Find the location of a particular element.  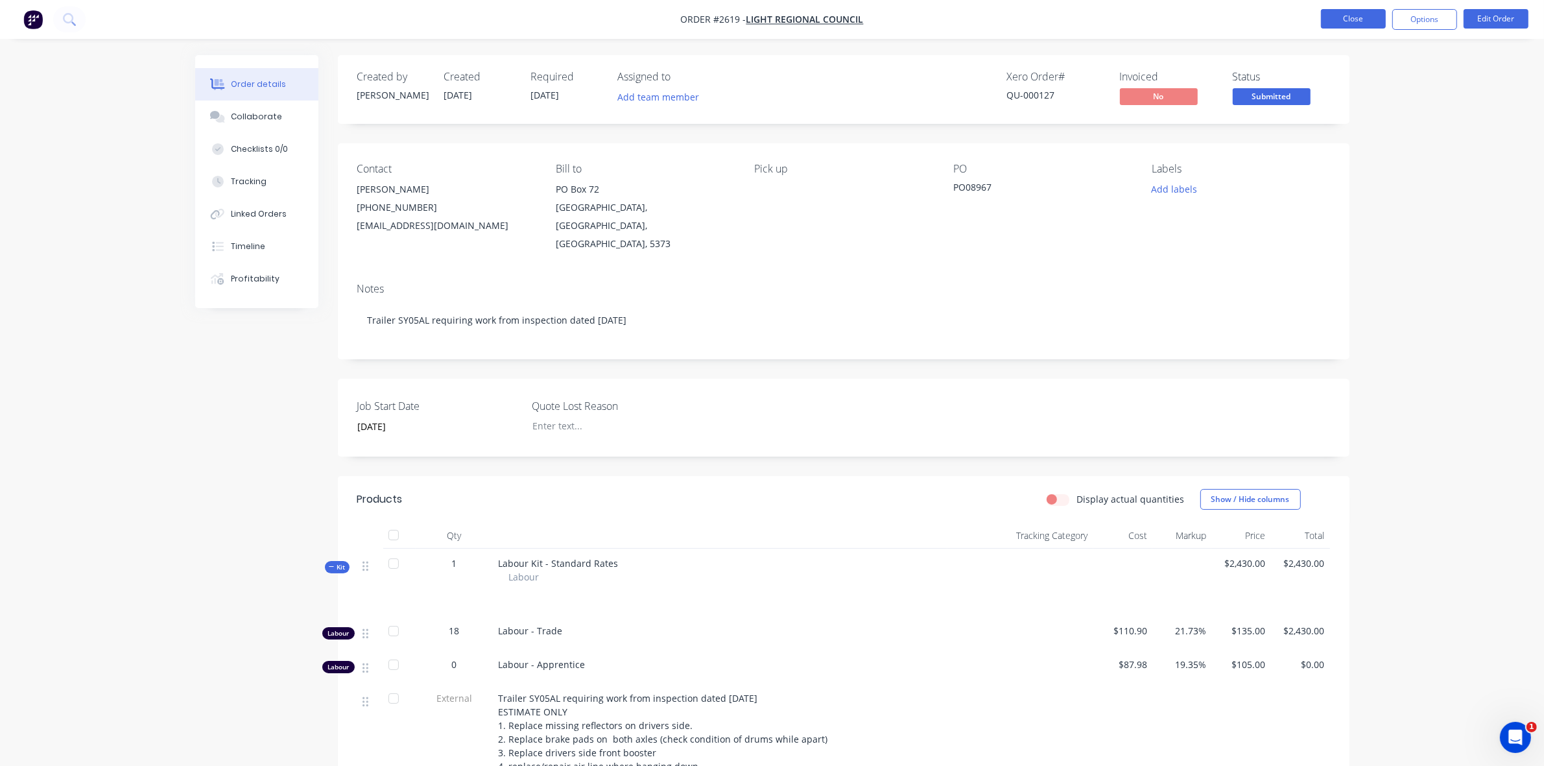

button: Submitted is located at coordinates (1272, 98).